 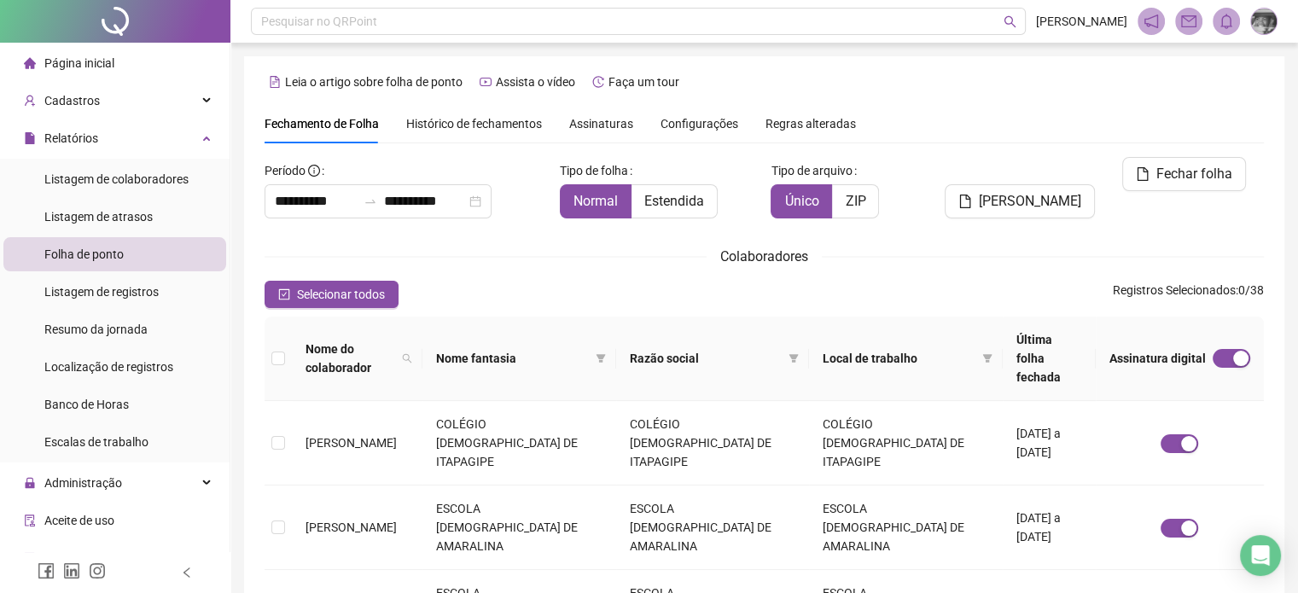 What do you see at coordinates (1183, 174) in the screenshot?
I see `button: Fechar folha` at bounding box center [1183, 174].